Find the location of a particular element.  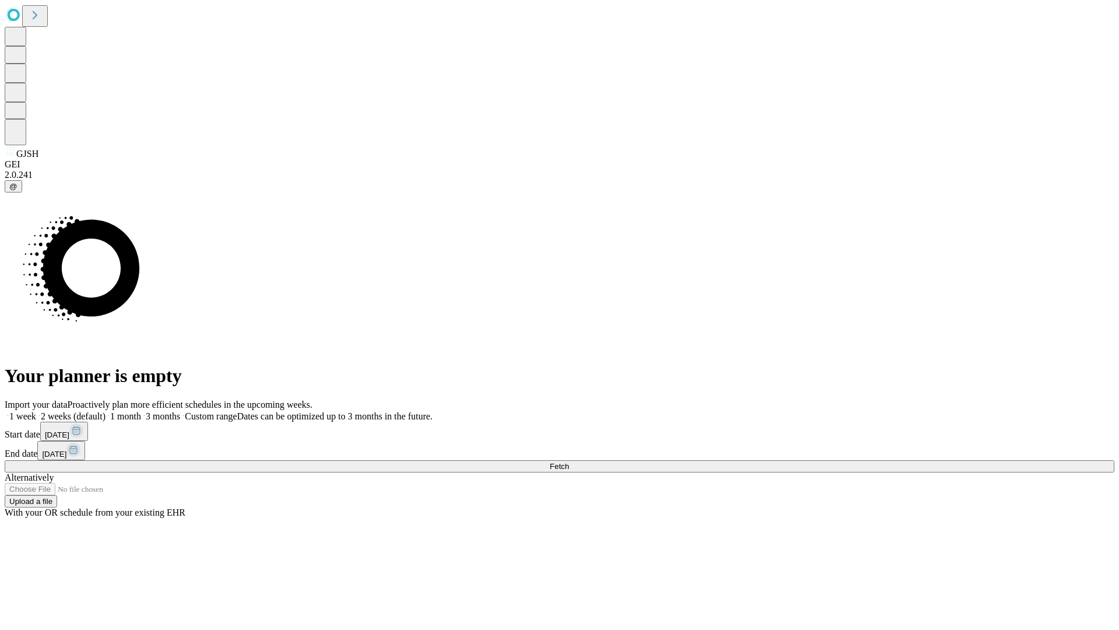

button: Fetch is located at coordinates (560, 466).